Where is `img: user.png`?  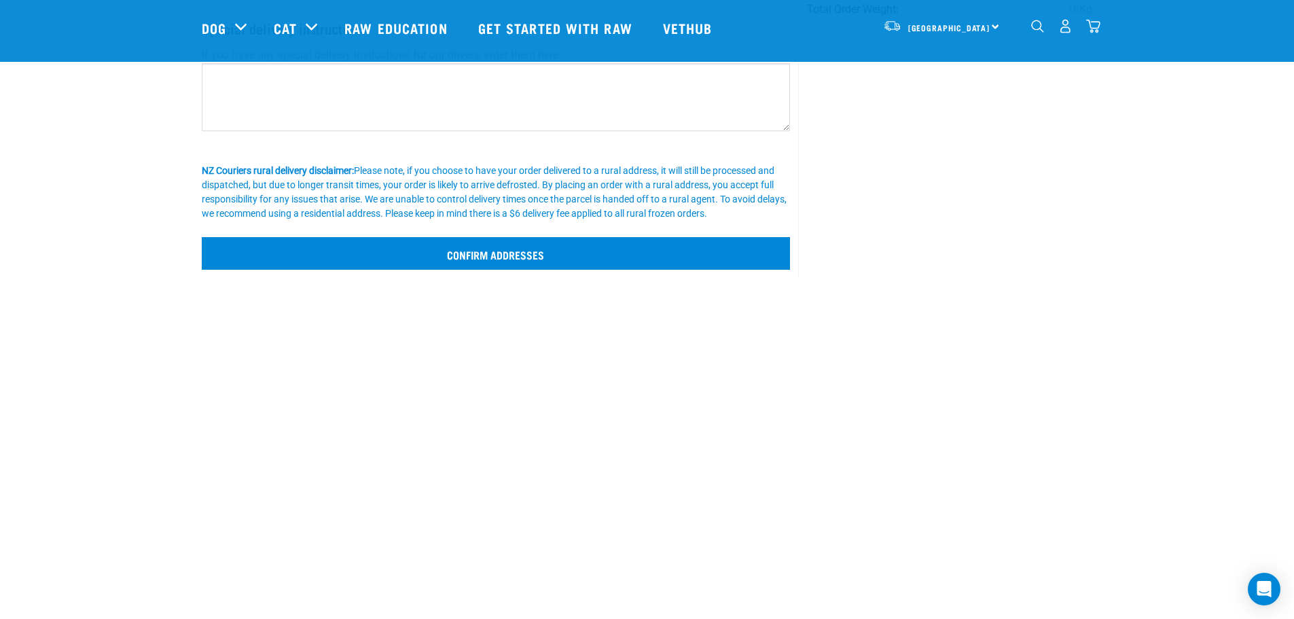 img: user.png is located at coordinates (1065, 26).